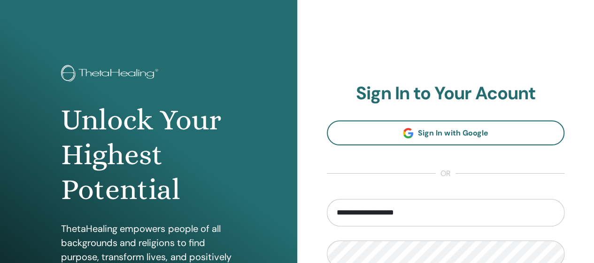 Image resolution: width=594 pixels, height=263 pixels. Describe the element at coordinates (446, 94) in the screenshot. I see `h2: Sign In to Your Acount` at that location.